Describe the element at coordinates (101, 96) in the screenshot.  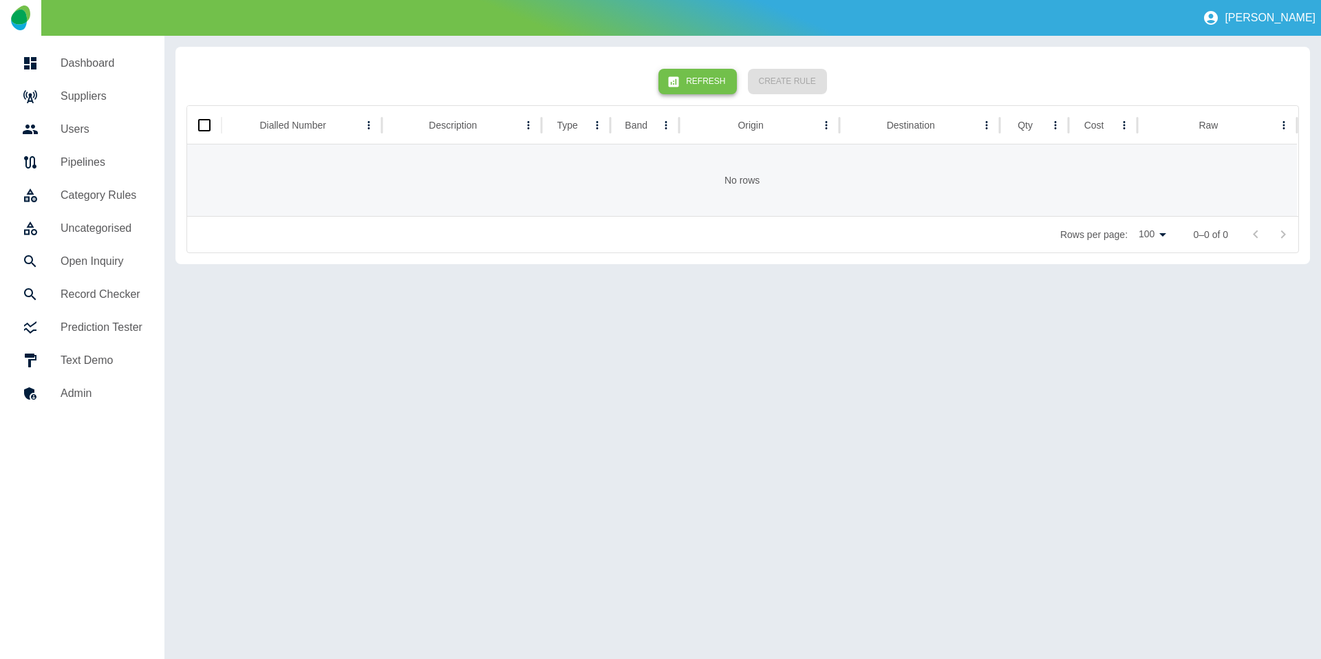
I see `h5: Suppliers` at that location.